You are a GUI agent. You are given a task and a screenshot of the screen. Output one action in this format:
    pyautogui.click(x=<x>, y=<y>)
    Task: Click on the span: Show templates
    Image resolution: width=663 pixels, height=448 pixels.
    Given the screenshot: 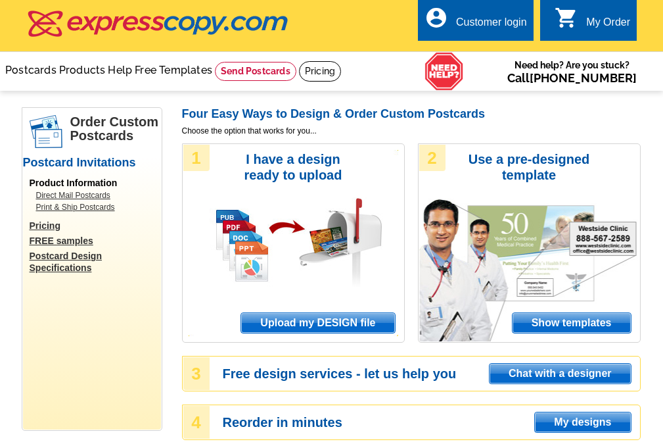 What is the action you would take?
    pyautogui.click(x=572, y=323)
    